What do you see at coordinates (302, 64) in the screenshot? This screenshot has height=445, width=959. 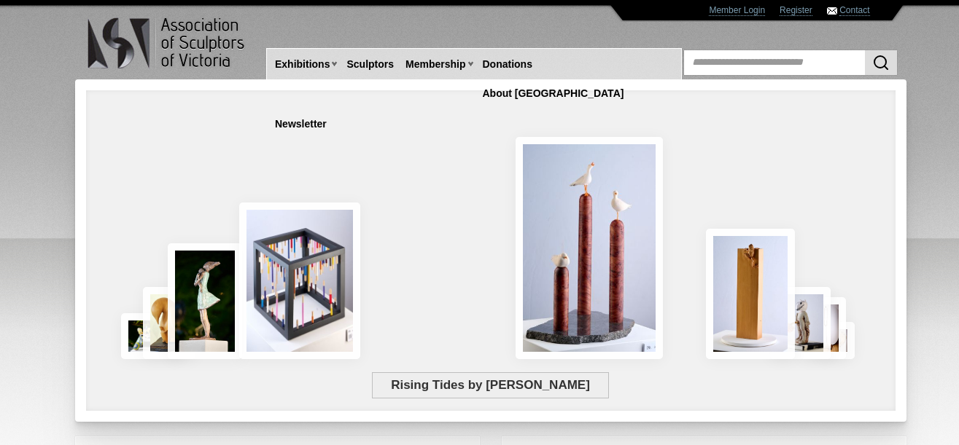 I see `a: Exhibitions` at bounding box center [302, 64].